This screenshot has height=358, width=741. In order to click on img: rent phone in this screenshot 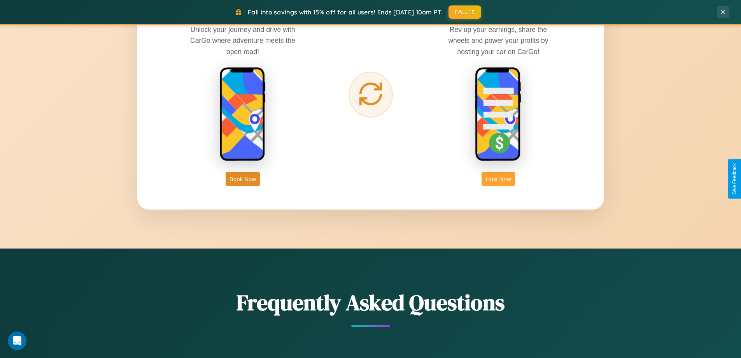, I will do `click(243, 114)`.